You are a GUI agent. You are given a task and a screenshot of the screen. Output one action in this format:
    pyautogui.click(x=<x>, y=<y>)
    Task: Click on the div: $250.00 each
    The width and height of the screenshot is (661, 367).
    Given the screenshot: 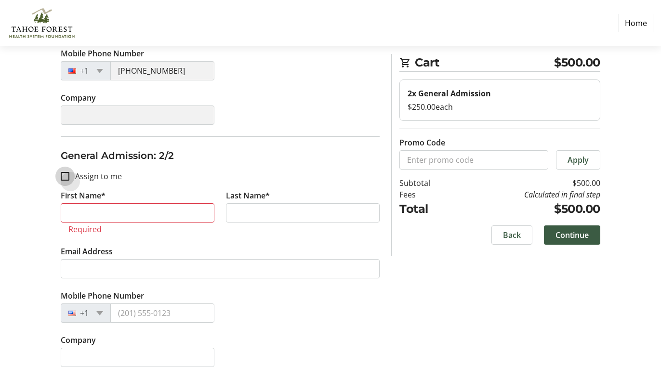 What is the action you would take?
    pyautogui.click(x=500, y=107)
    